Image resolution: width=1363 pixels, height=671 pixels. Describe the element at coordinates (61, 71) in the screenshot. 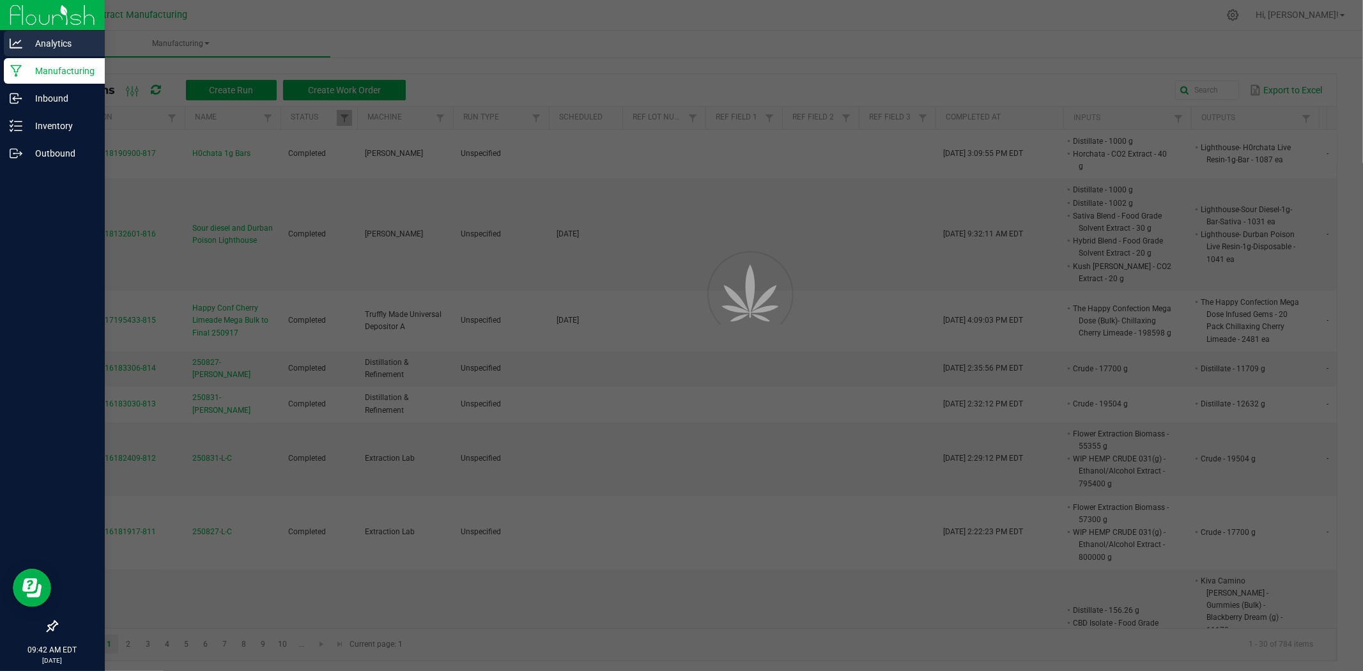

I see `p: Manufacturing` at that location.